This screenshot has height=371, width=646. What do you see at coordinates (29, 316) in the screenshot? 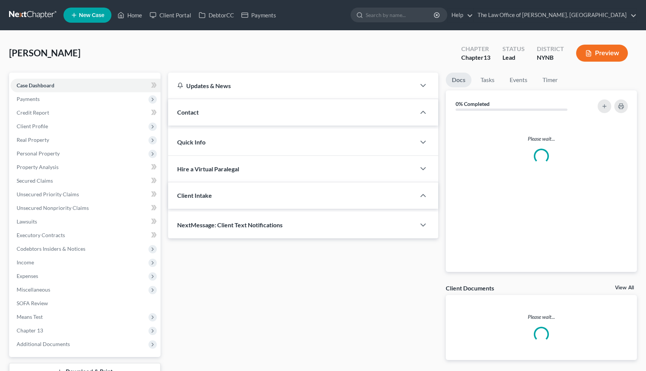
I see `span: Means Test` at bounding box center [29, 316].